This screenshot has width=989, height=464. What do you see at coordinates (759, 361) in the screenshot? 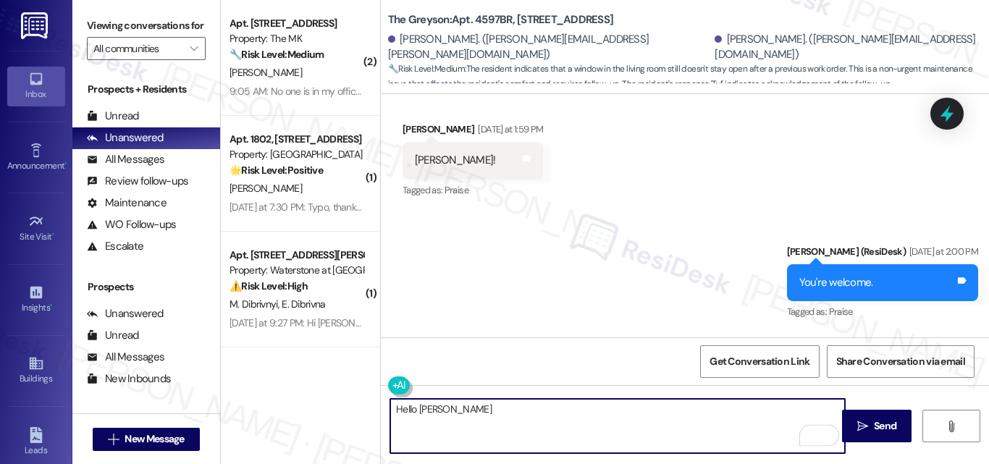
I see `button: Get Conversation Link` at bounding box center [759, 361].